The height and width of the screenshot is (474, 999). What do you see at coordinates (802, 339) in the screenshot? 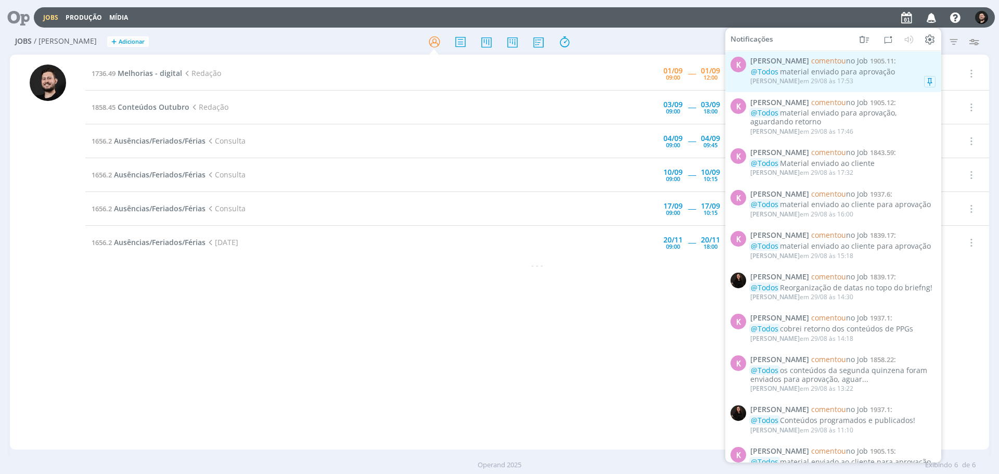
I see `div: em 29/08 às 14:18` at bounding box center [802, 339].